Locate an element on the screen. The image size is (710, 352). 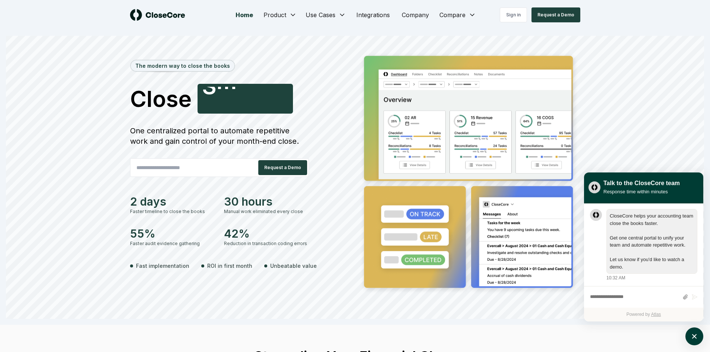
div: The modern way to close the books is located at coordinates (183, 66).